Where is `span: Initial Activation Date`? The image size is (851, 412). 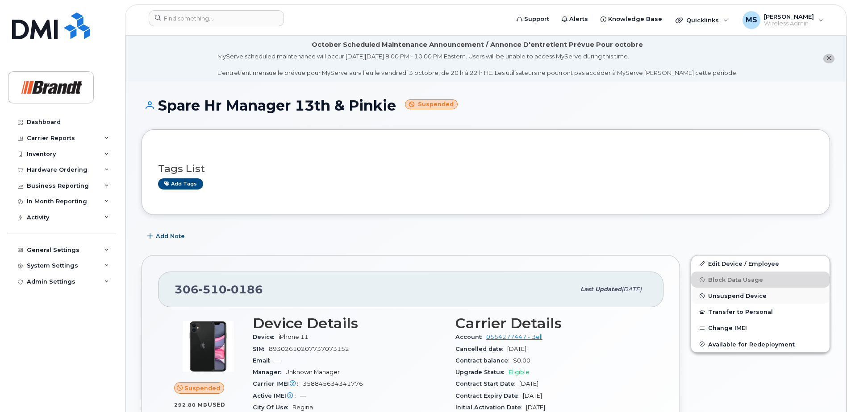
span: Initial Activation Date is located at coordinates (490, 407).